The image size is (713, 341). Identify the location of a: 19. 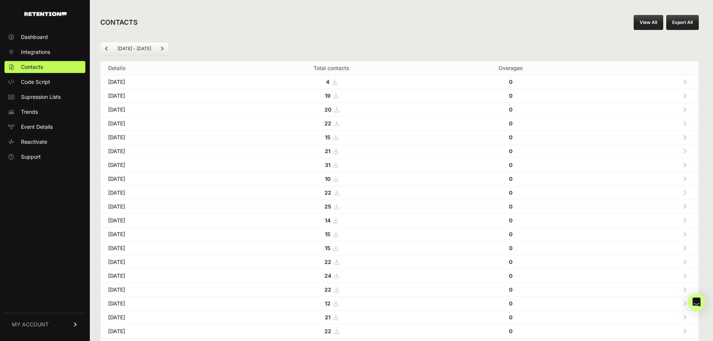
(331, 95).